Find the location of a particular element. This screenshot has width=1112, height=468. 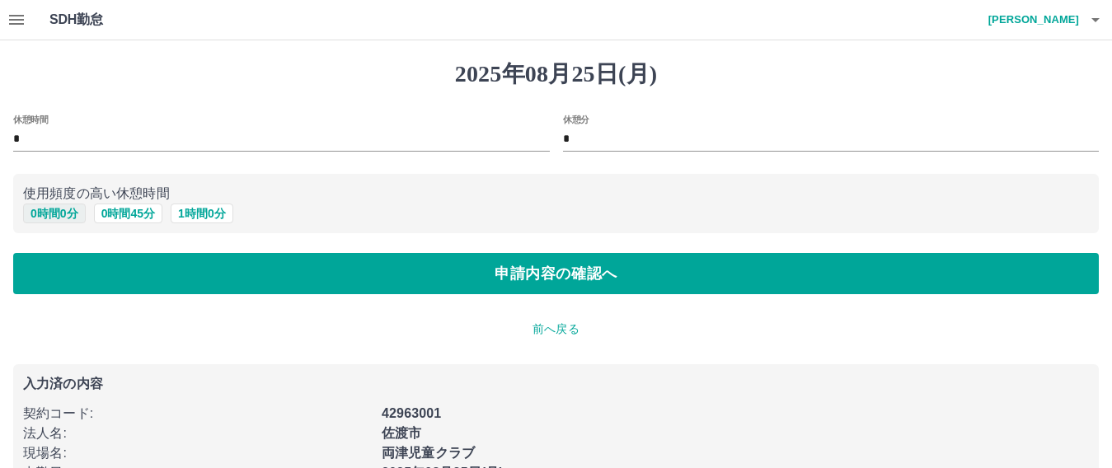

b: 42963001 is located at coordinates (411, 413).